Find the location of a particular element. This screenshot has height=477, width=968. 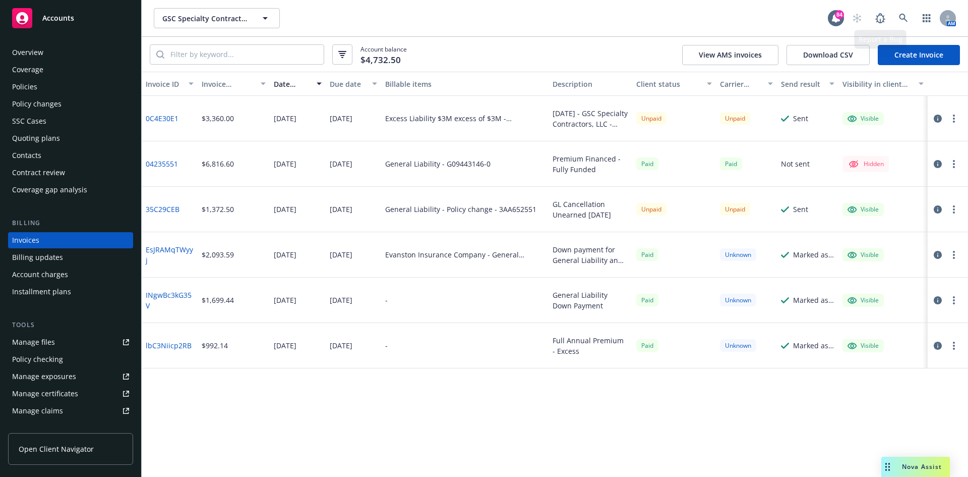

div: General Liability Down Payment is located at coordinates (591, 300).